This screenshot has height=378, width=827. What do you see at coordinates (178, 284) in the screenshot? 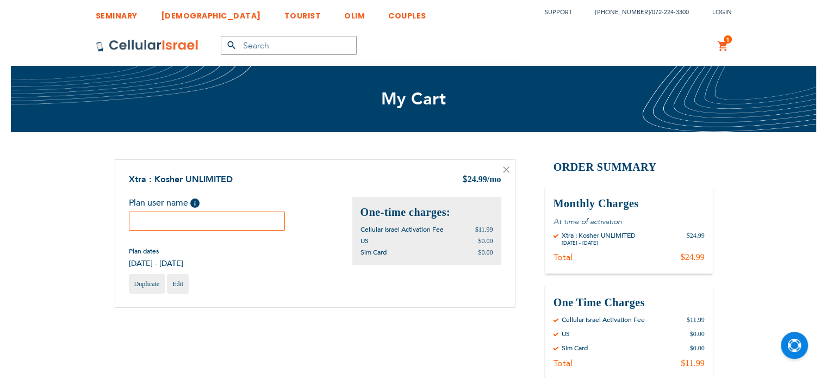
I see `a: Edit` at bounding box center [178, 284].